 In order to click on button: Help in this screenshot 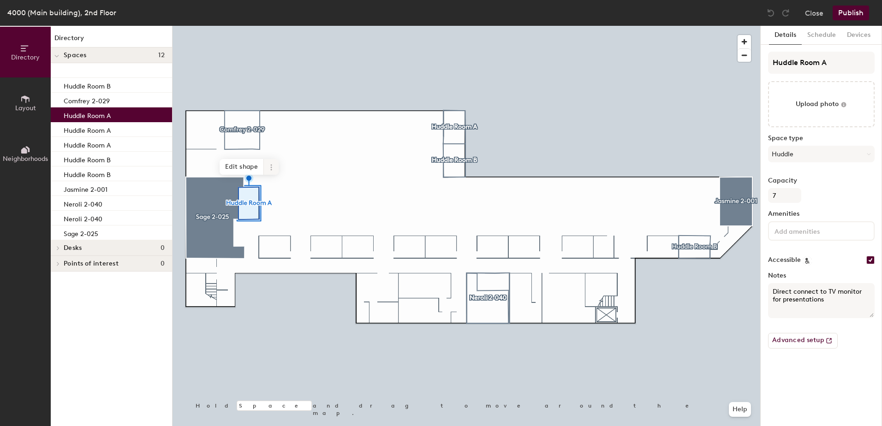, I will do `click(740, 409)`.